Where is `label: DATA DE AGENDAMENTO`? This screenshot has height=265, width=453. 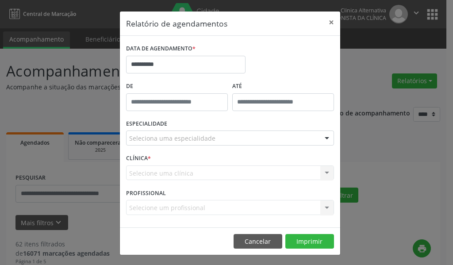 label: DATA DE AGENDAMENTO is located at coordinates (160, 49).